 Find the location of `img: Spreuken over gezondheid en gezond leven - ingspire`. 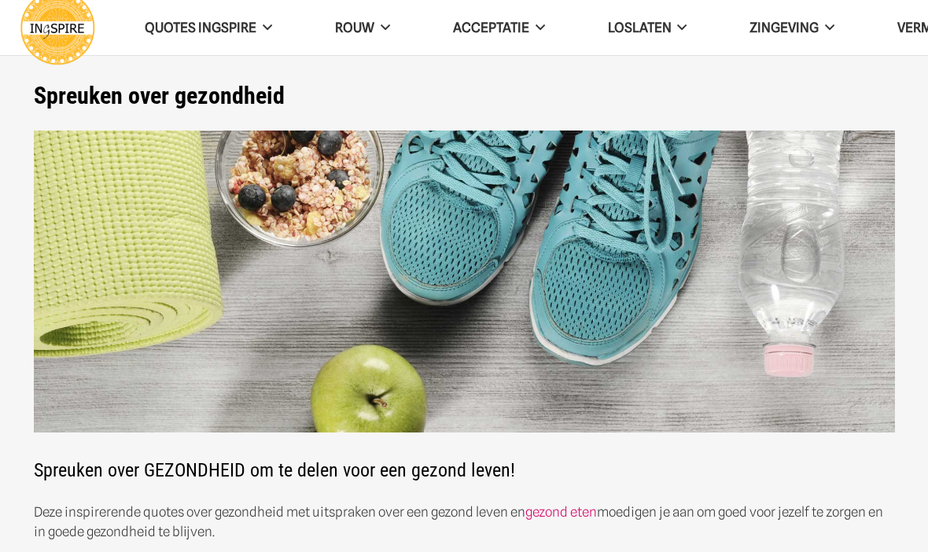

img: Spreuken over gezondheid en gezond leven - ingspire is located at coordinates (464, 281).